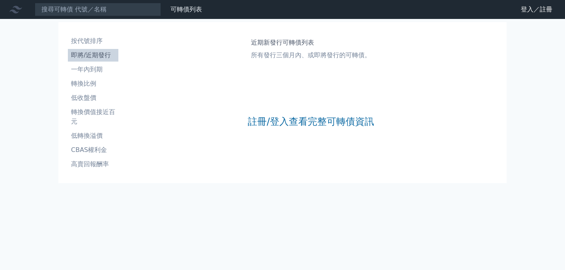  Describe the element at coordinates (93, 98) in the screenshot. I see `a: 低收盤價` at that location.